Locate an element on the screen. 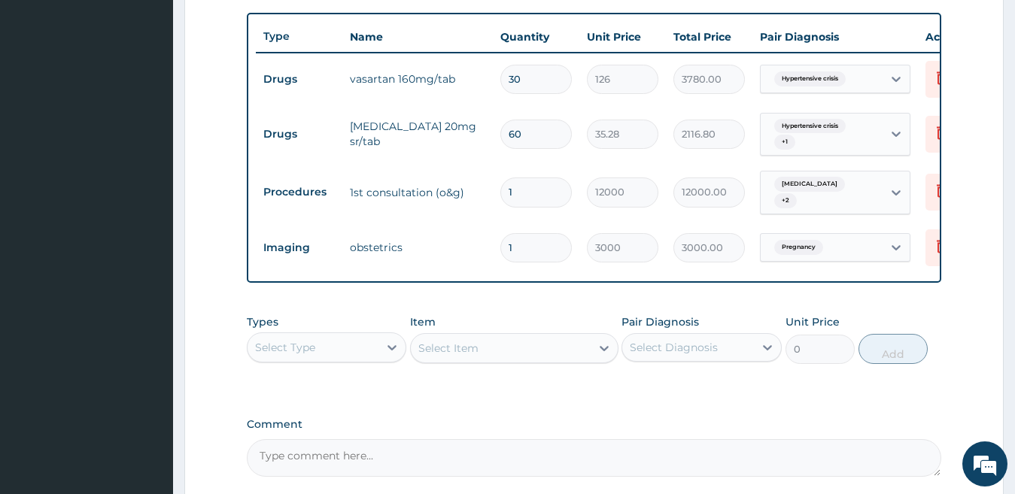 The width and height of the screenshot is (1015, 494). td: obstetrics is located at coordinates (418, 248).